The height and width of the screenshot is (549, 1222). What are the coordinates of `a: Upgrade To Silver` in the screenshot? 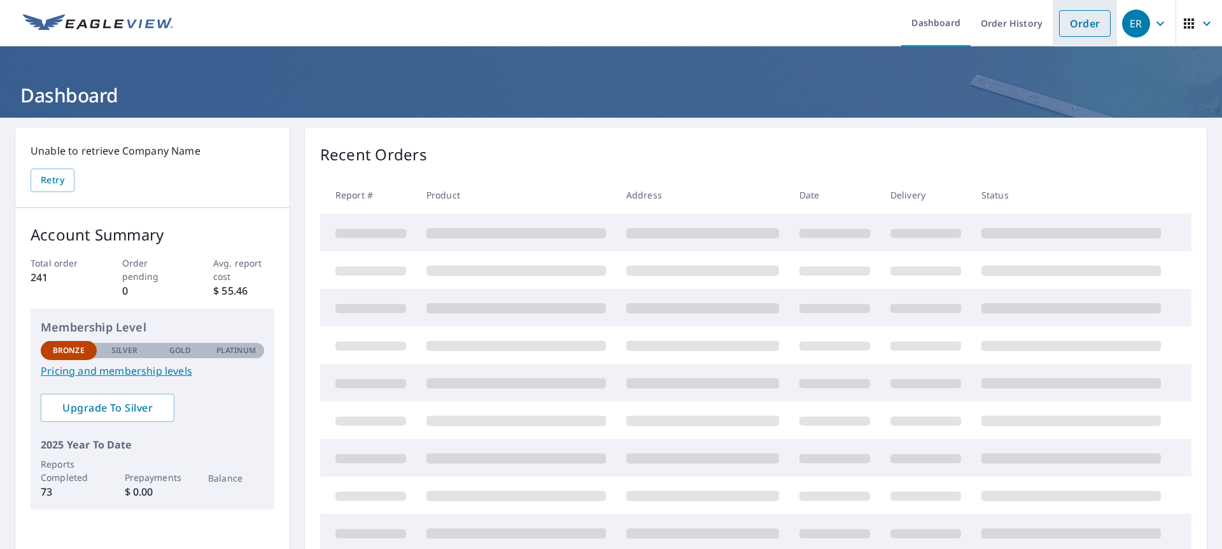 It's located at (108, 408).